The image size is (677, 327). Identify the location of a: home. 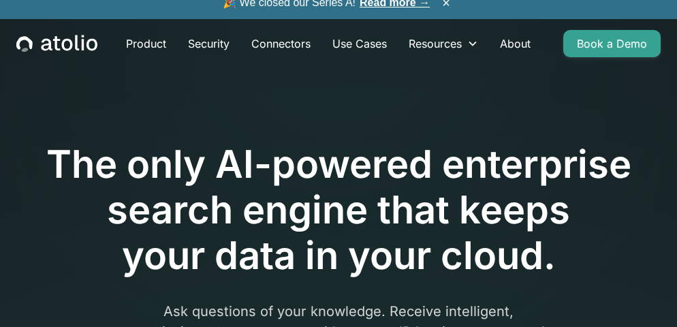
(57, 44).